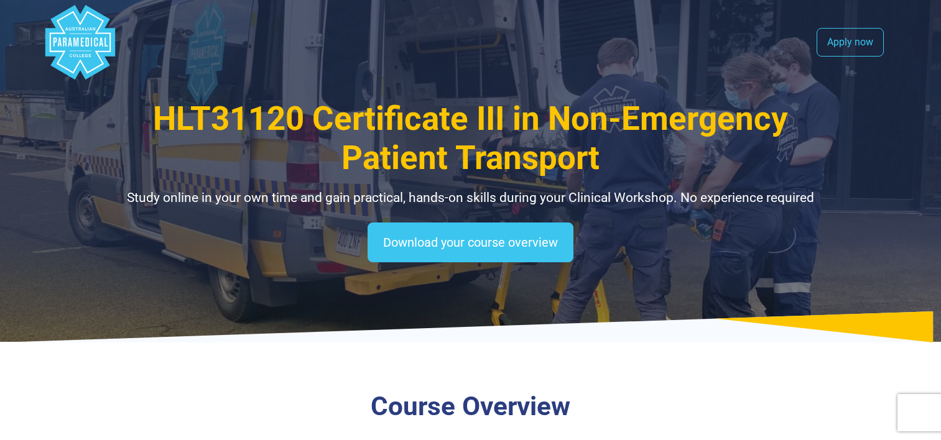  What do you see at coordinates (470, 138) in the screenshot?
I see `span: HLT31120 Certificate III in Non-Emergency Patient Transport` at bounding box center [470, 138].